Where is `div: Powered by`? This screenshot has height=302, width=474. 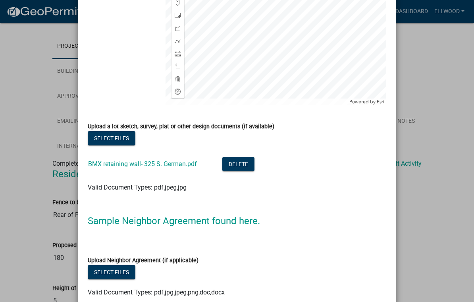
div: Powered by is located at coordinates (367, 102).